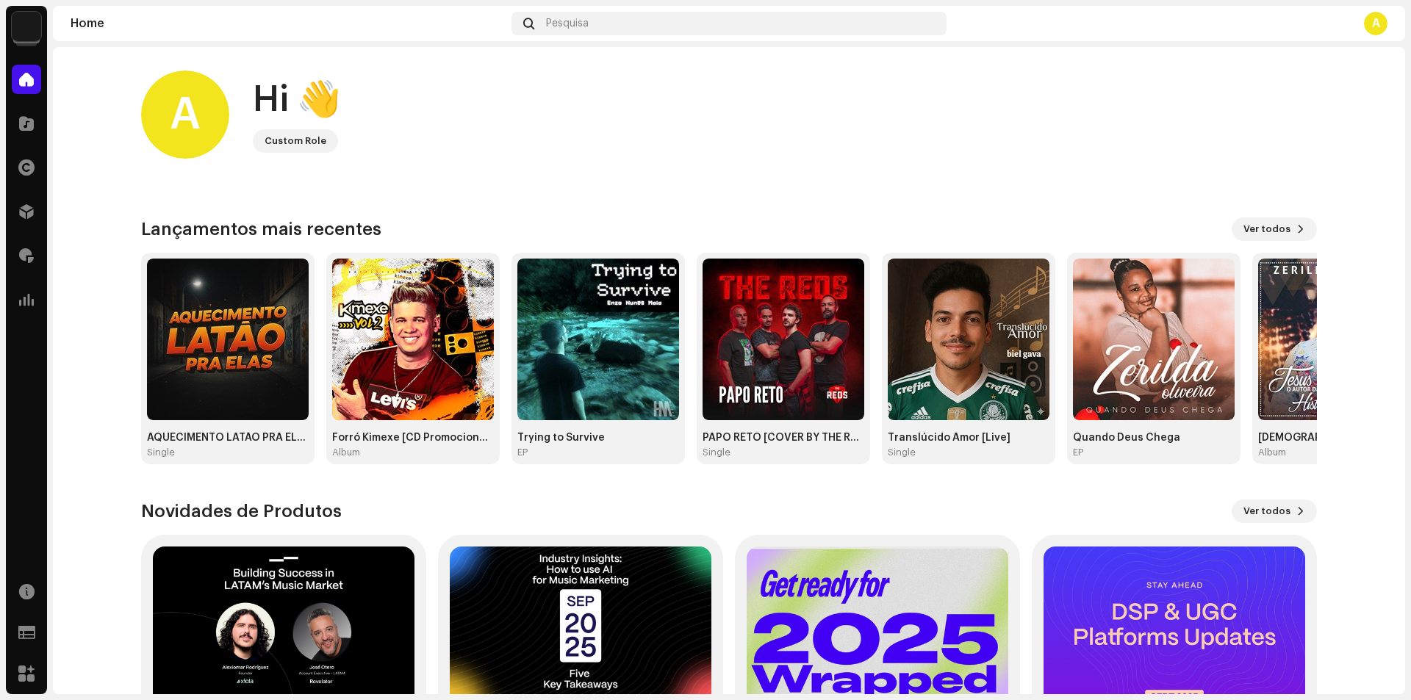 This screenshot has height=700, width=1411. I want to click on div: Trying to Survive, so click(598, 438).